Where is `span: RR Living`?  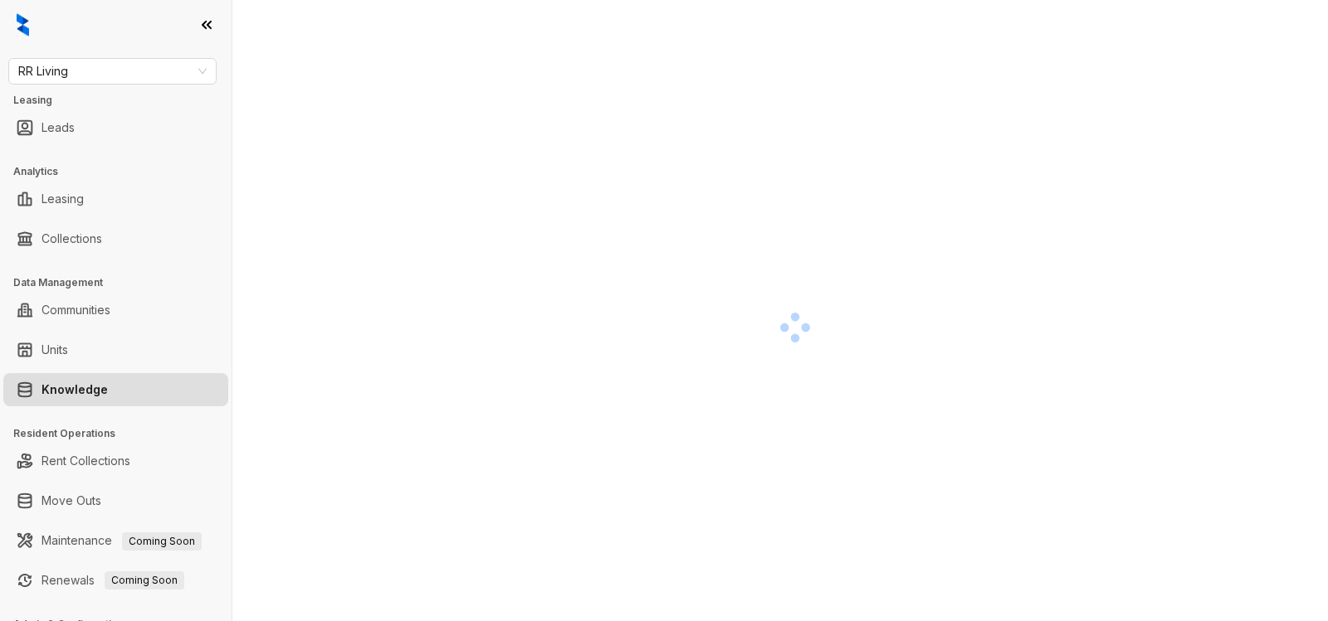 span: RR Living is located at coordinates (112, 71).